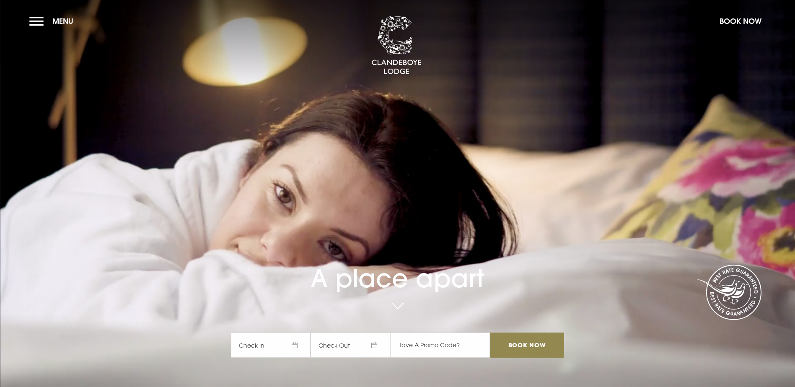 This screenshot has width=795, height=387. What do you see at coordinates (351, 346) in the screenshot?
I see `span: Check Out` at bounding box center [351, 346].